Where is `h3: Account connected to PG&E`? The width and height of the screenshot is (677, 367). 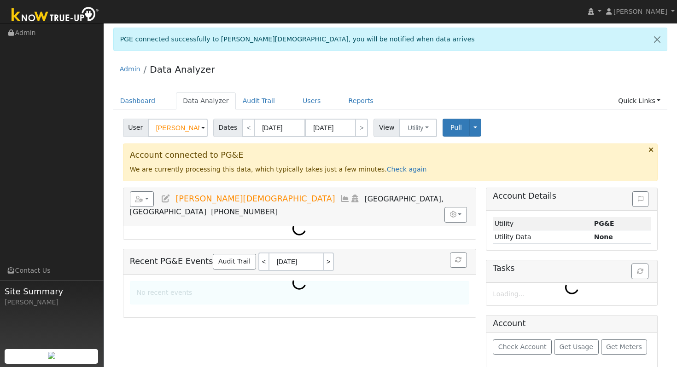
h3: Account connected to PG&E is located at coordinates (390, 155).